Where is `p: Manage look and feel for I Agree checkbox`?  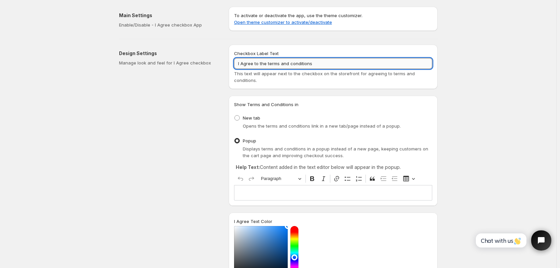 p: Manage look and feel for I Agree checkbox is located at coordinates (168, 63).